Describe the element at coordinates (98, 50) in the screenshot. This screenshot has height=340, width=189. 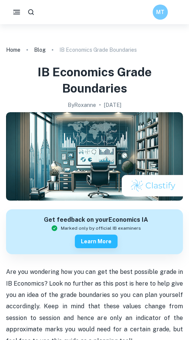
I see `p: IB Economics Grade Boundaries` at that location.